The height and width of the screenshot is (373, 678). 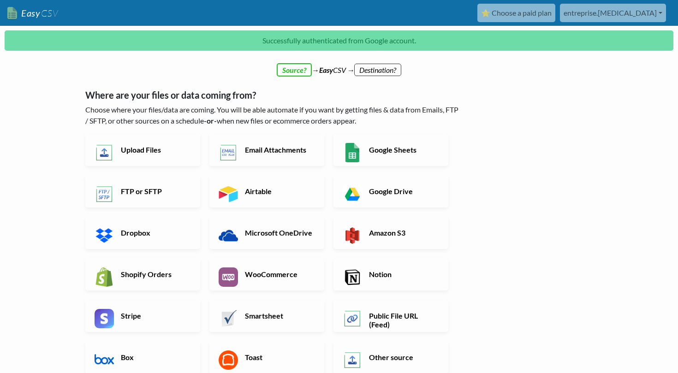 What do you see at coordinates (266, 274) in the screenshot?
I see `a: WooCommerce` at bounding box center [266, 274].